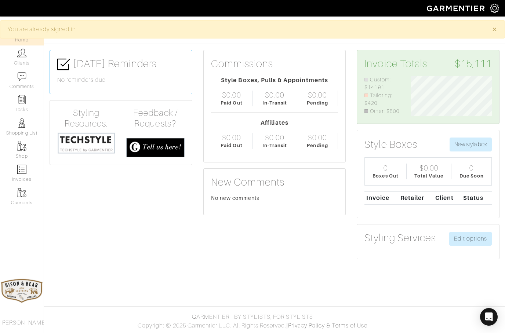  Describe the element at coordinates (400, 238) in the screenshot. I see `h3: Styling Services` at that location.